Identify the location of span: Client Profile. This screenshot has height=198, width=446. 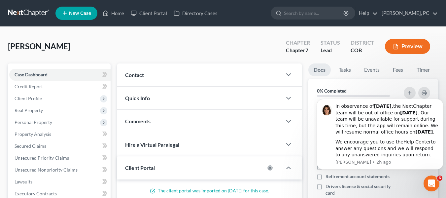
(28, 98).